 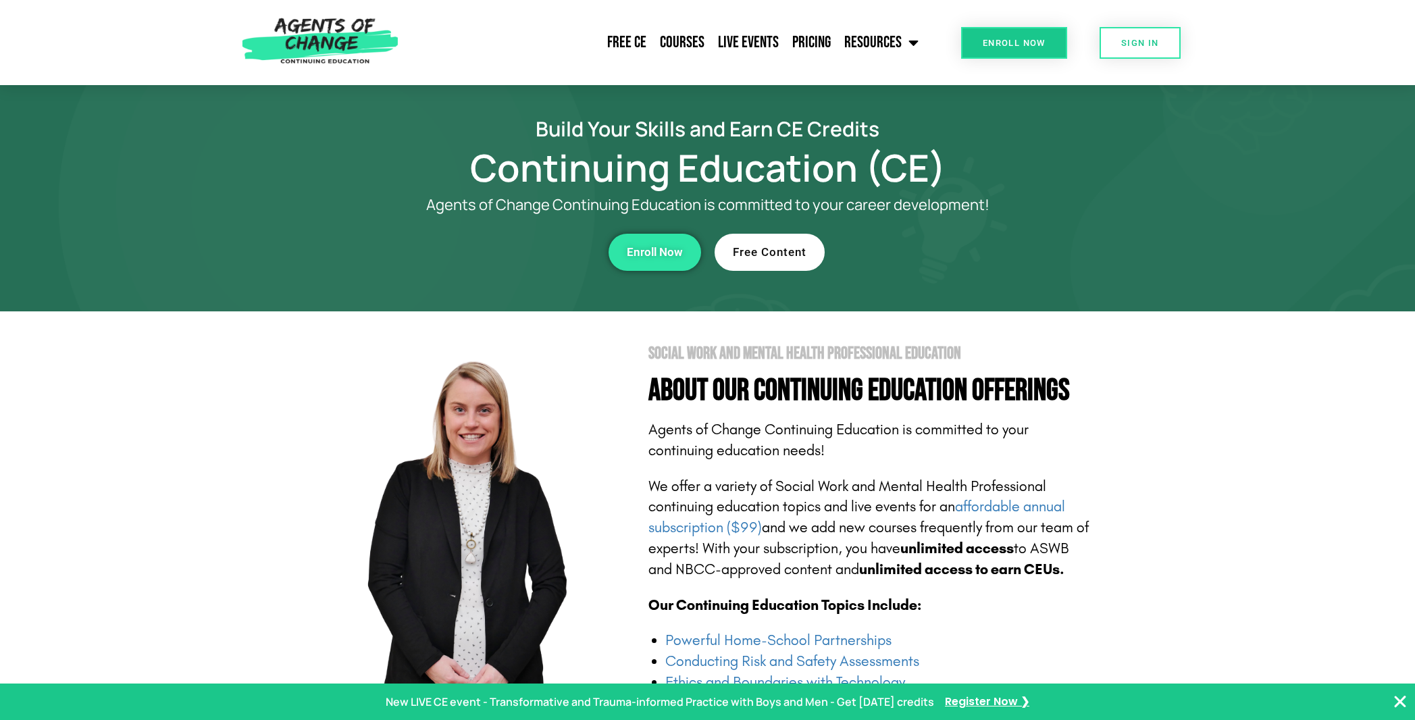 What do you see at coordinates (957, 548) in the screenshot?
I see `b: unlimited access` at bounding box center [957, 548].